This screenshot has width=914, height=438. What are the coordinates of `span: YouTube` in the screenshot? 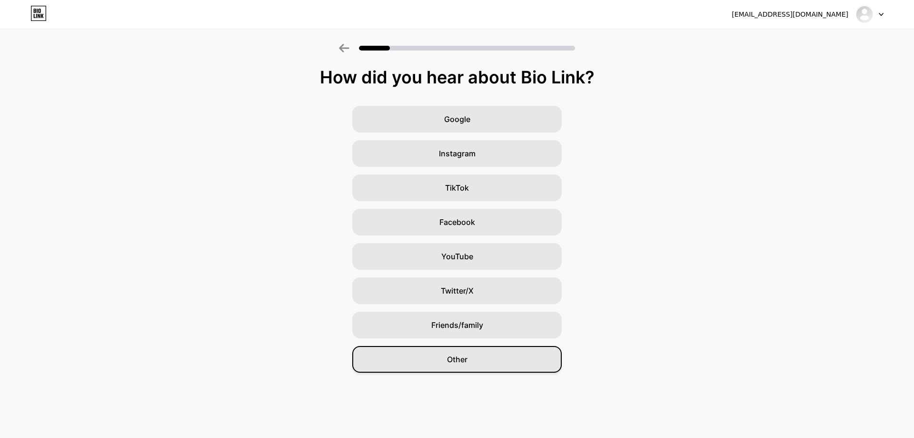 It's located at (457, 256).